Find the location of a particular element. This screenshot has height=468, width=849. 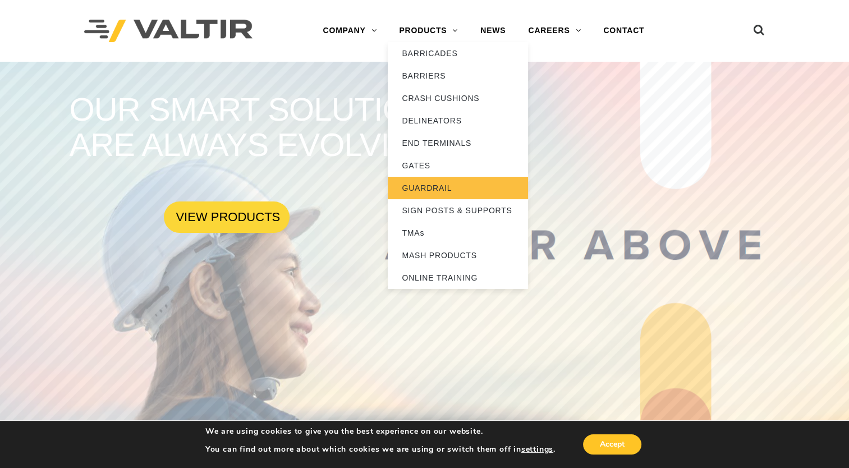

a: COMPANY is located at coordinates (350, 31).